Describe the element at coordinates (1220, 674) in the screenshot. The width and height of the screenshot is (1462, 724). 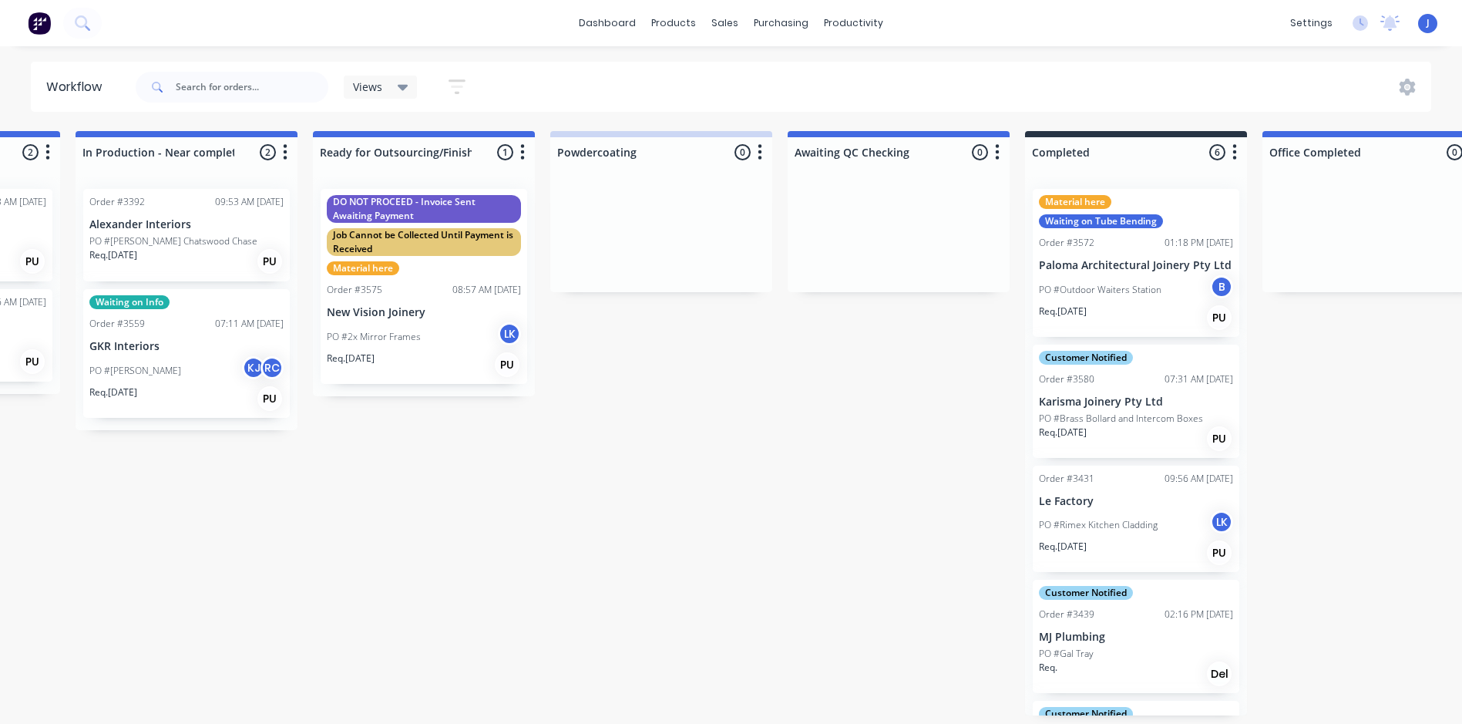
I see `div: Del` at that location.